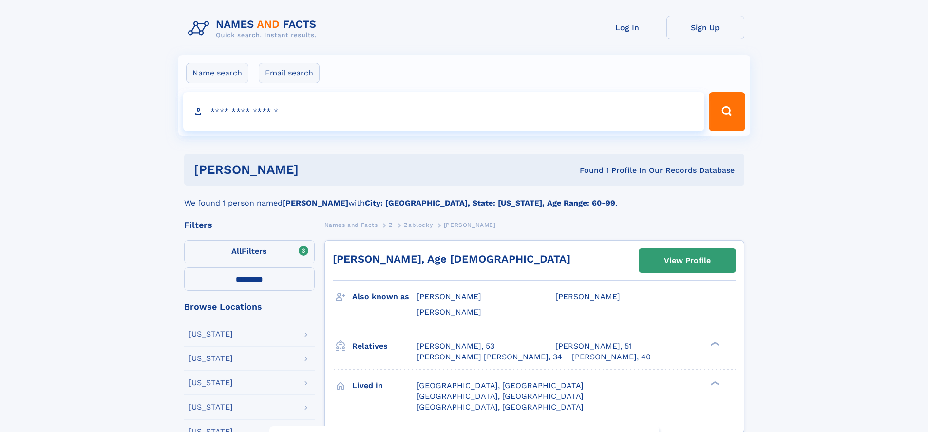 This screenshot has width=928, height=432. I want to click on h3: Lived in, so click(384, 386).